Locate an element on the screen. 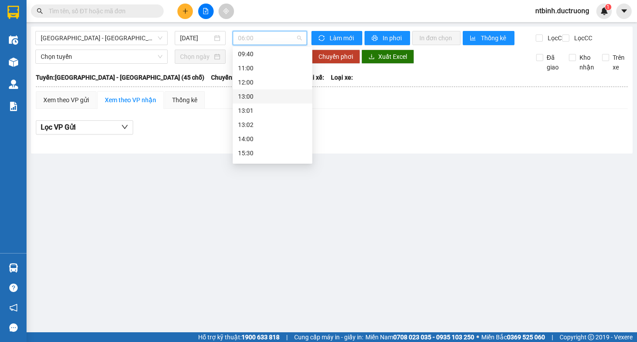  input: Chọn ngày is located at coordinates (196, 57).